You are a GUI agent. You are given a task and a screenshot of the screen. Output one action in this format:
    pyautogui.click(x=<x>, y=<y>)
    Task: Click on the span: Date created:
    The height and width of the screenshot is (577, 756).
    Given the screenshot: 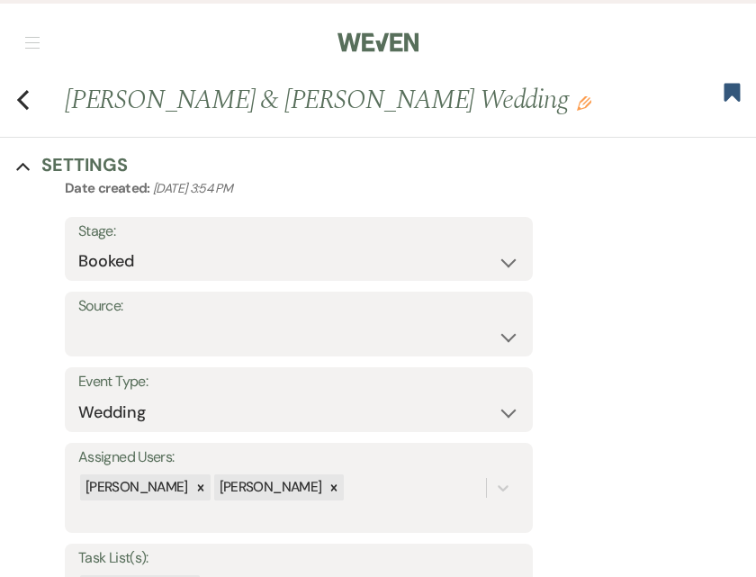 What is the action you would take?
    pyautogui.click(x=109, y=188)
    